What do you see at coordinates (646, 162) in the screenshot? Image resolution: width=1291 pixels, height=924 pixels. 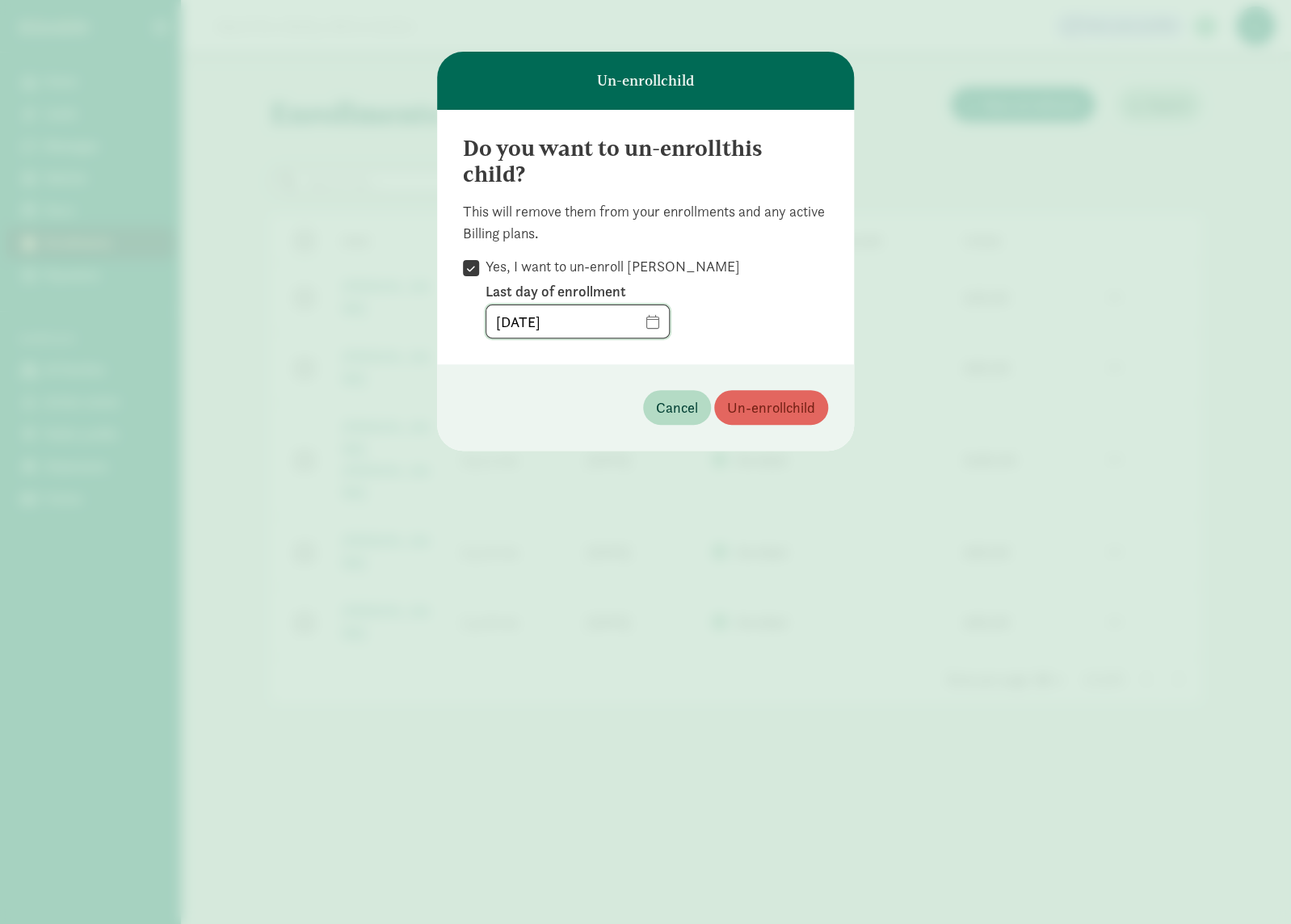 I see `h4: Do you want to un-enroll this child?` at bounding box center [646, 162].